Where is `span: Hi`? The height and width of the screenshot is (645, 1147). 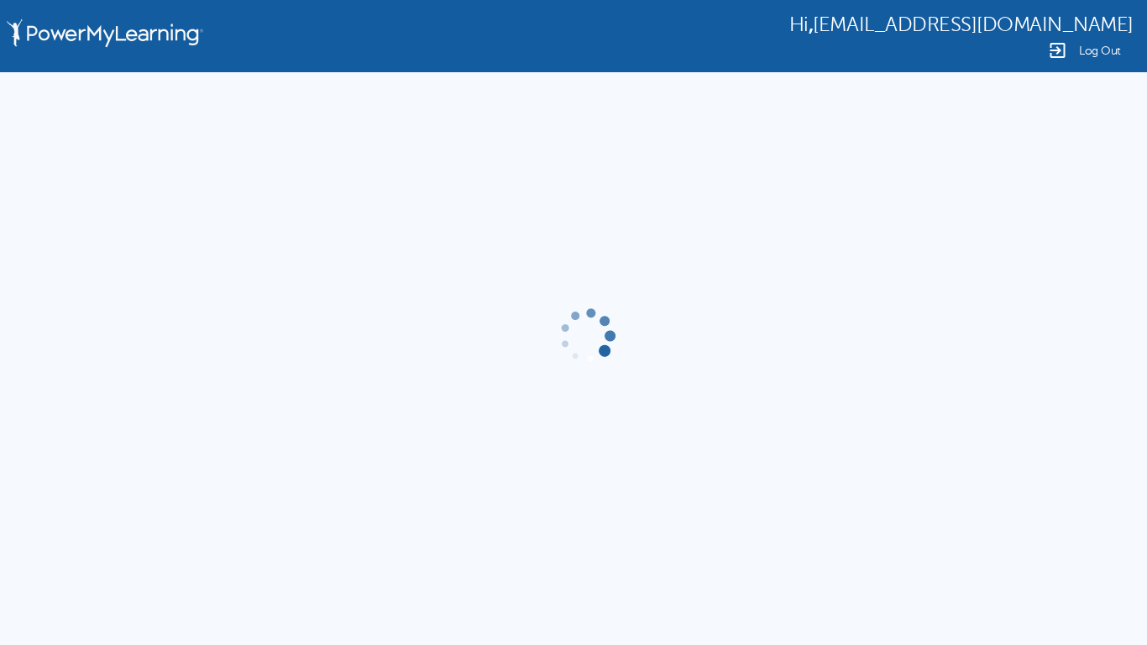
span: Hi is located at coordinates (799, 24).